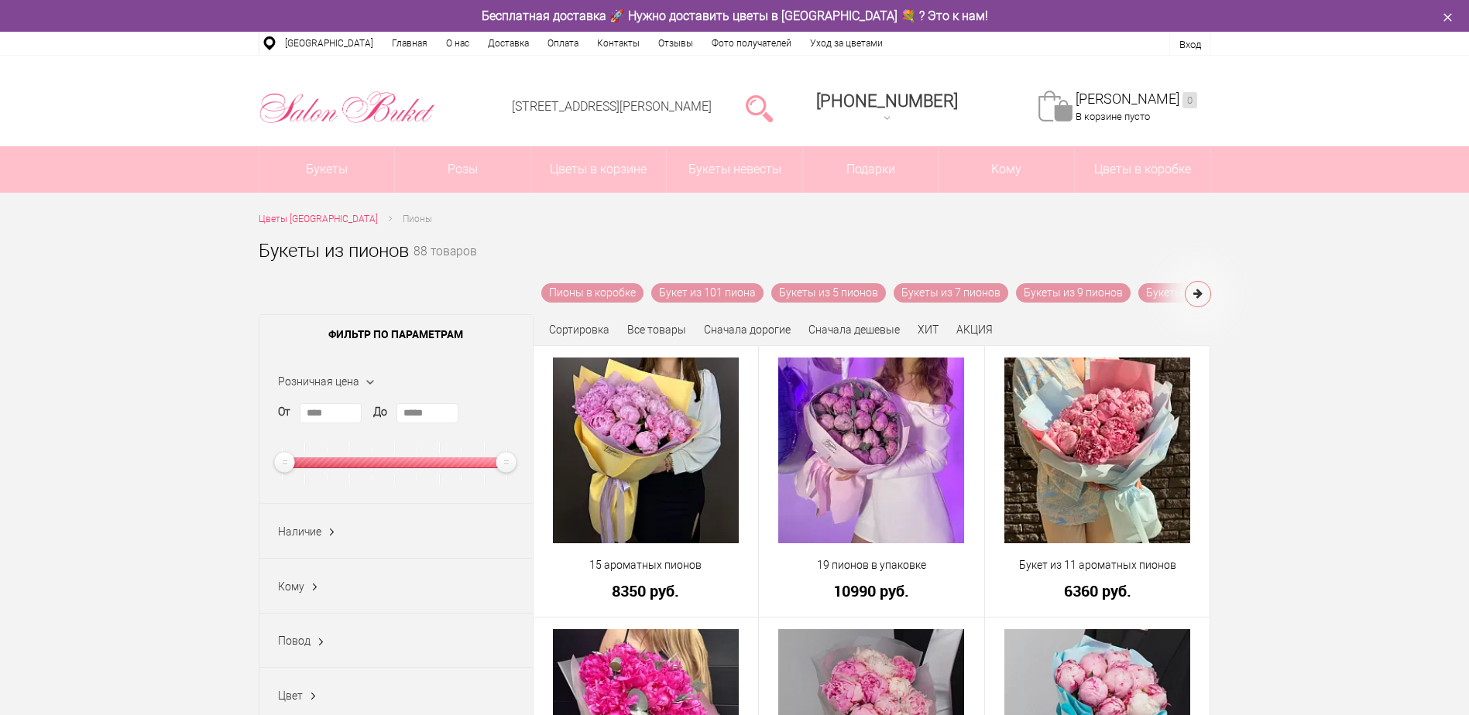 Image resolution: width=1469 pixels, height=715 pixels. What do you see at coordinates (871, 565) in the screenshot?
I see `a: 19 пионов в упаковке` at bounding box center [871, 565].